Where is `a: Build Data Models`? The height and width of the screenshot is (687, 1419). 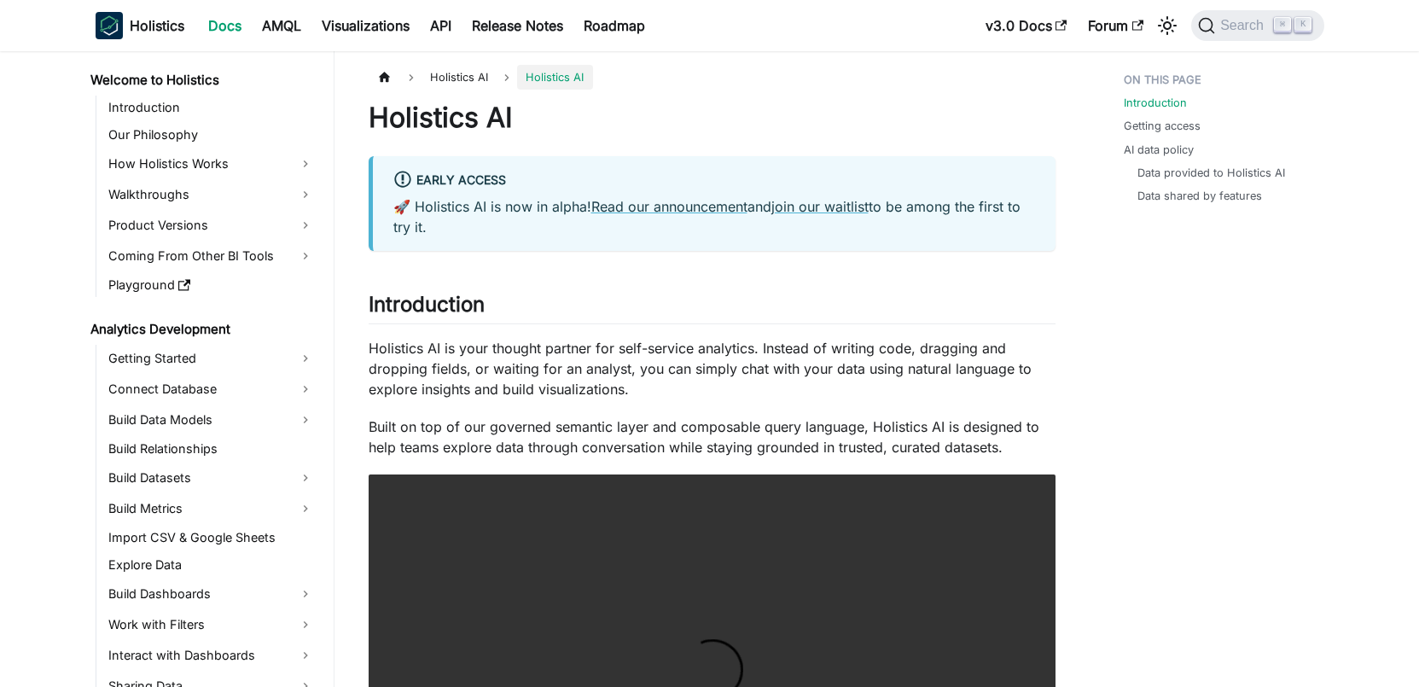 a: Build Data Models is located at coordinates (211, 420).